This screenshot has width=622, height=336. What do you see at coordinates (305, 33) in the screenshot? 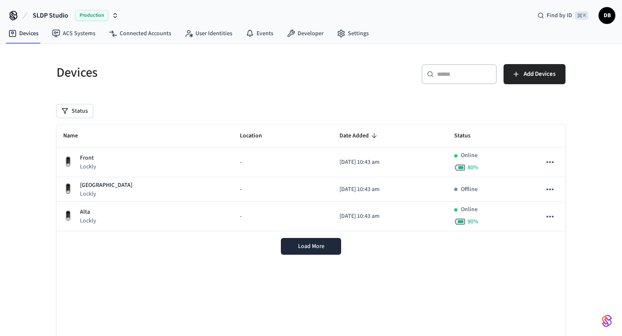
I see `a: Developer` at bounding box center [305, 33].